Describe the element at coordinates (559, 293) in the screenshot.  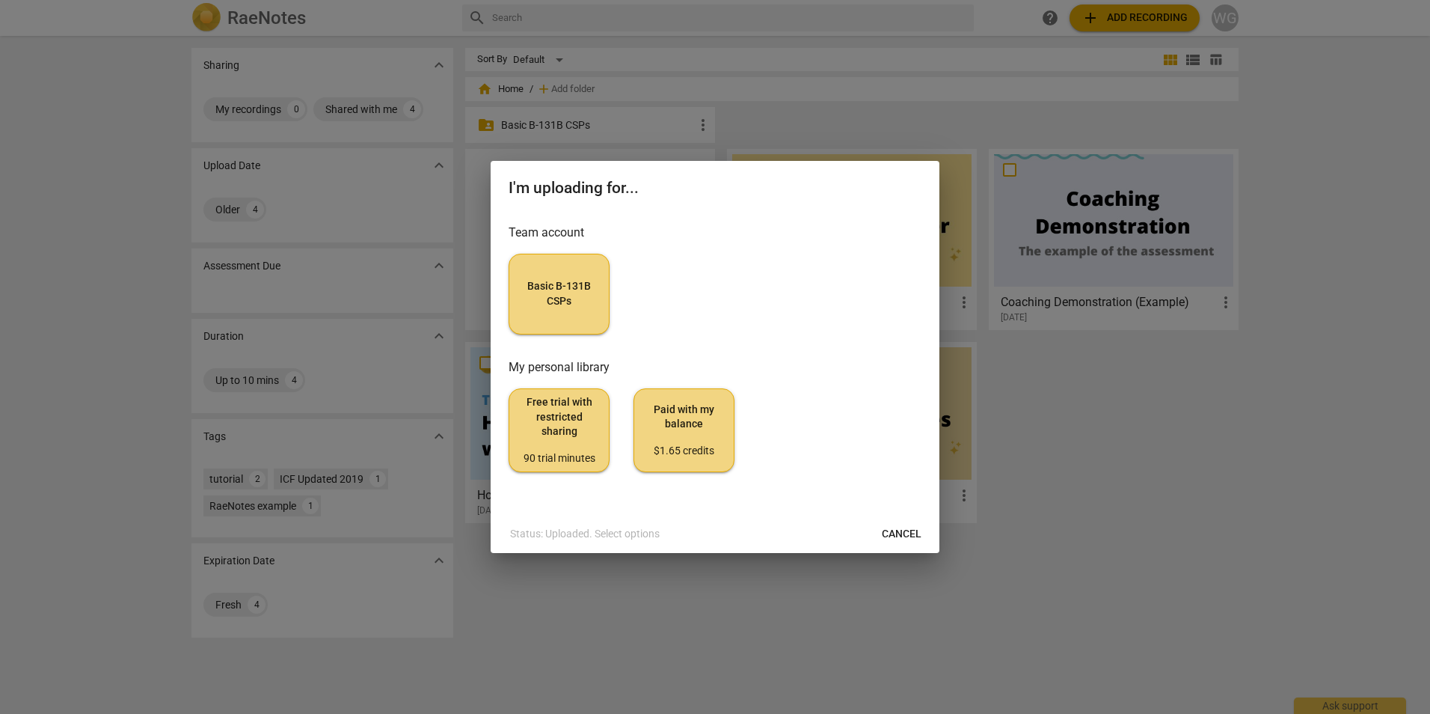
I see `span: Basic B-131B CSPs` at that location.